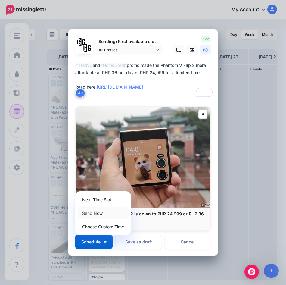 Image resolution: width=286 pixels, height=285 pixels. What do you see at coordinates (188, 242) in the screenshot?
I see `a: Cancel` at bounding box center [188, 242].